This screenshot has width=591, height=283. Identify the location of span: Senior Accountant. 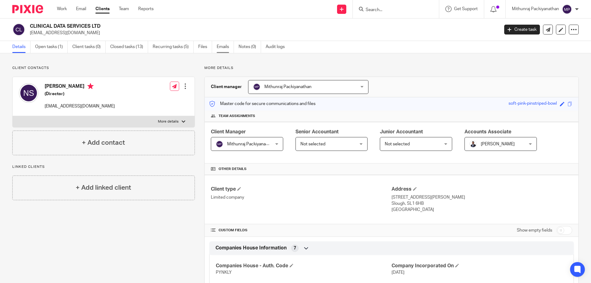
(317, 132).